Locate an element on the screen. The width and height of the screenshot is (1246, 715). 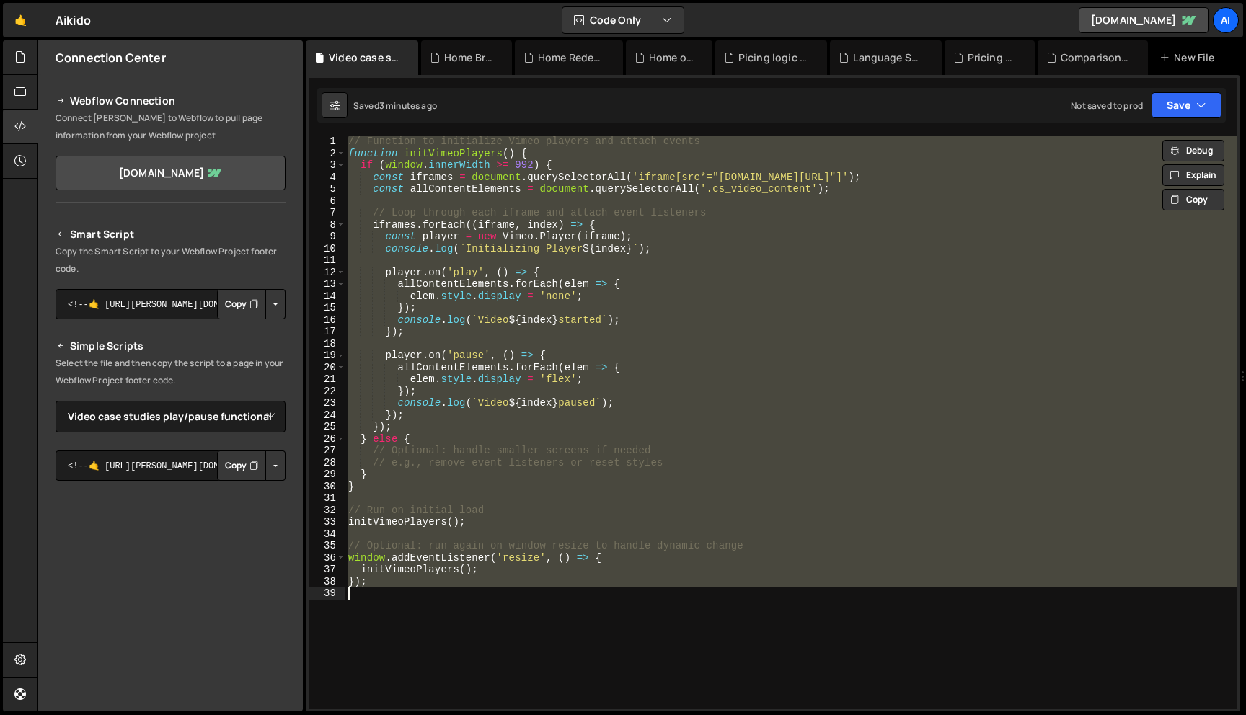
div: 15 is located at coordinates (327, 308).